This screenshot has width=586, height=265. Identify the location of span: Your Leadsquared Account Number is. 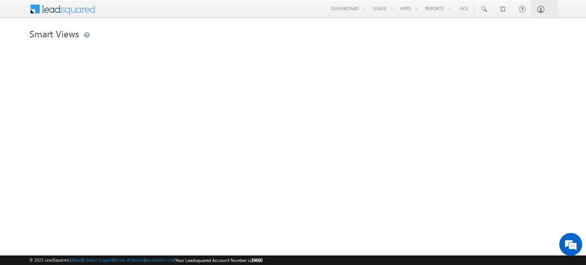
(219, 260).